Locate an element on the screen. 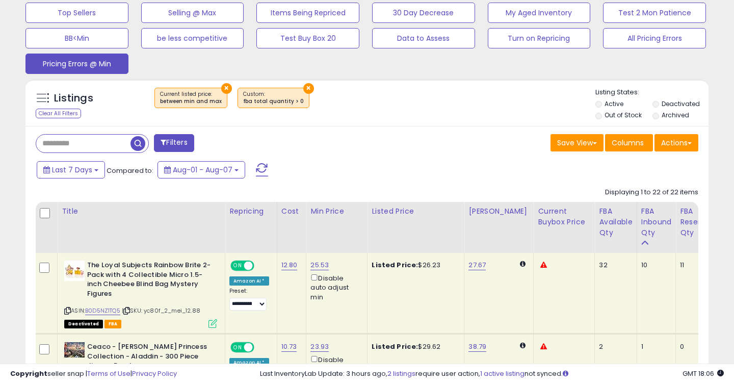  div: 10 is located at coordinates (655, 265).